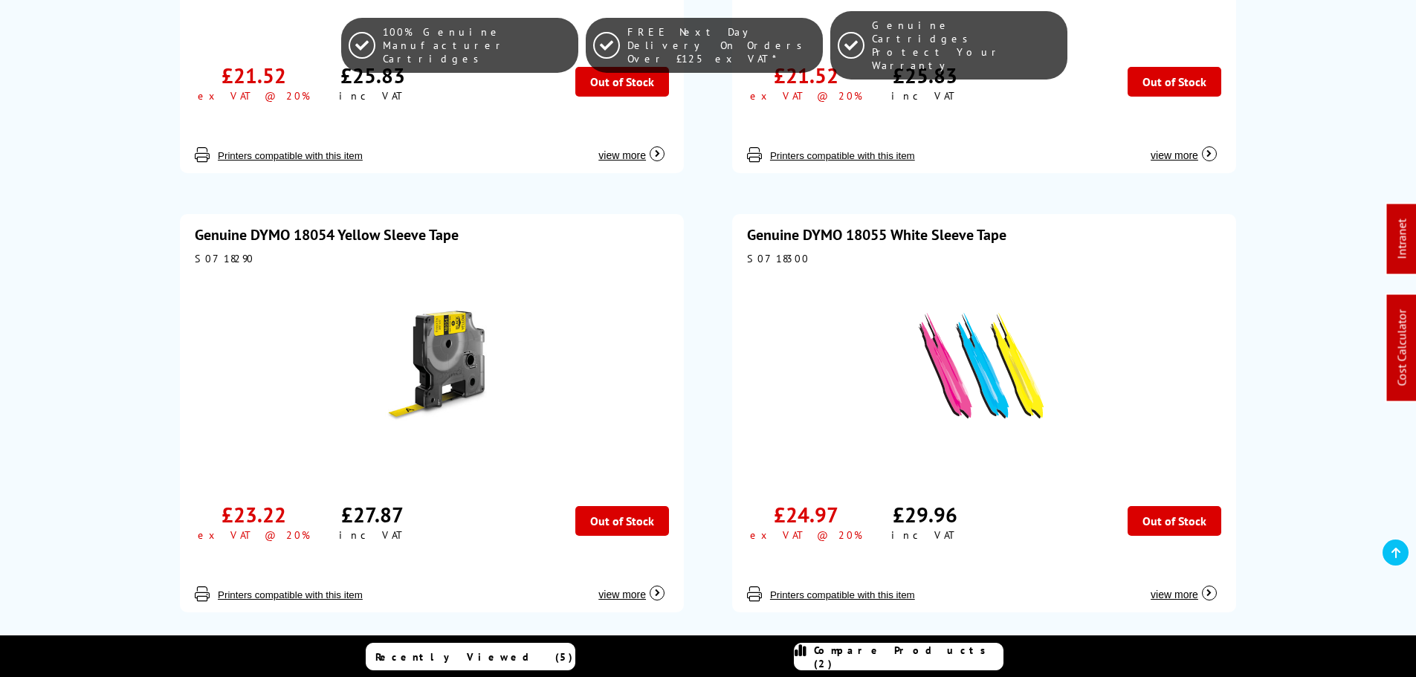  Describe the element at coordinates (373, 515) in the screenshot. I see `div: £27.87` at that location.